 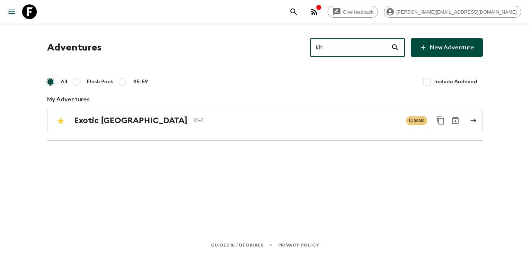 What do you see at coordinates (140, 82) in the screenshot?
I see `span: 45-59` at bounding box center [140, 82].